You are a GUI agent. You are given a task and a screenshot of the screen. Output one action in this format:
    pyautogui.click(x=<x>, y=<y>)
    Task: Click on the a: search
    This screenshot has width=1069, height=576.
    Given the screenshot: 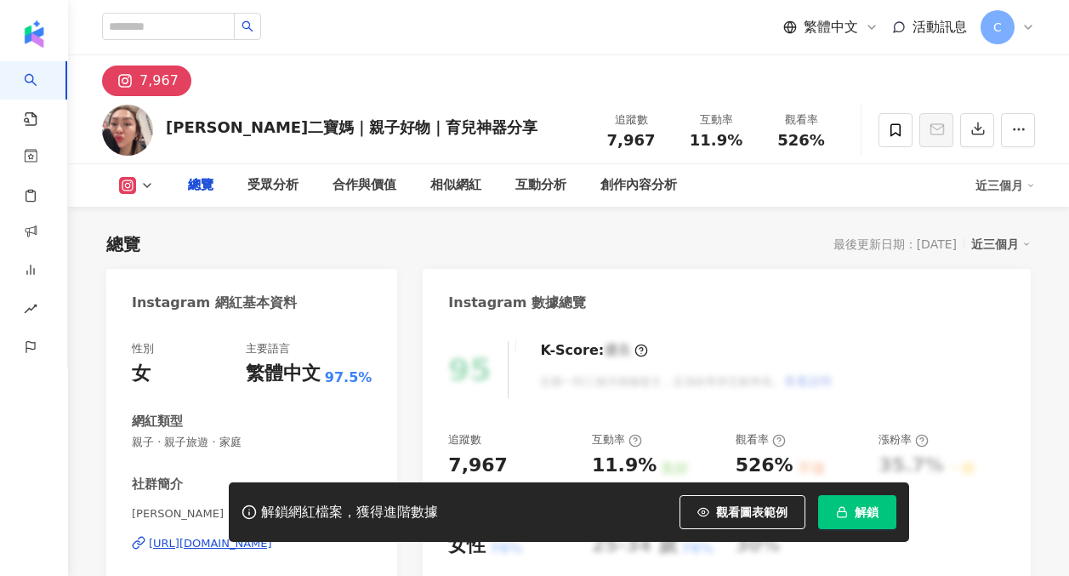 What is the action you would take?
    pyautogui.click(x=41, y=94)
    